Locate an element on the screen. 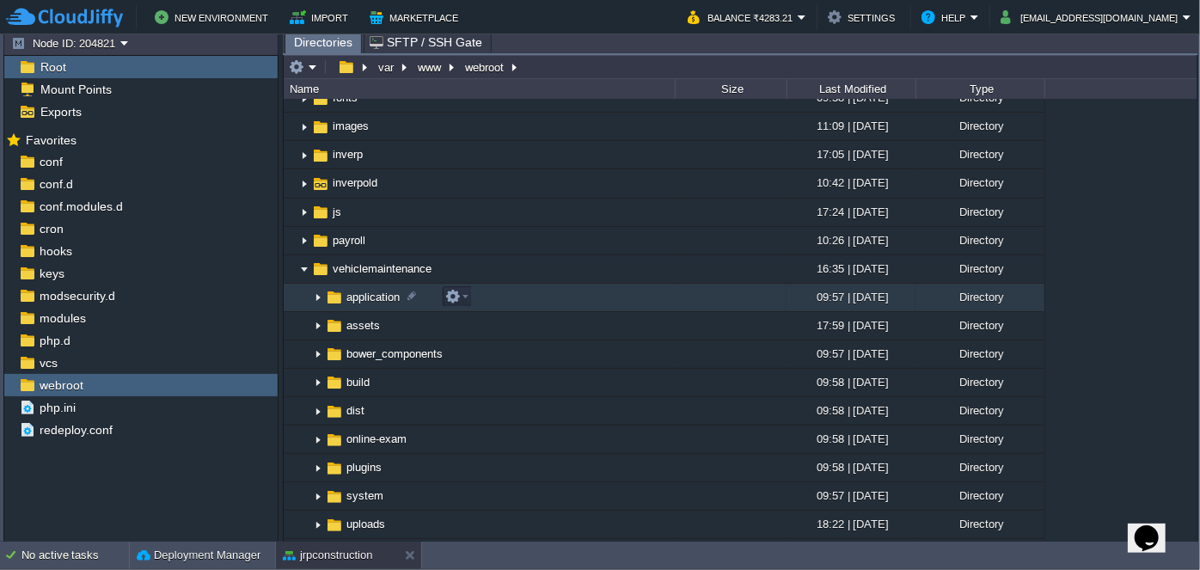 The image size is (1200, 570). a: build is located at coordinates (358, 382).